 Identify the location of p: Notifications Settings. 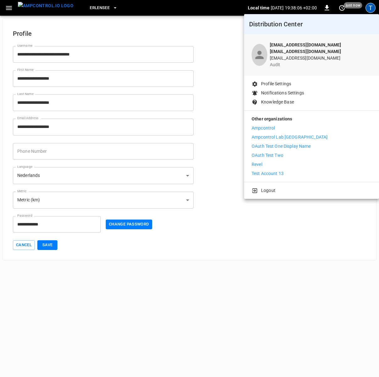
(283, 93).